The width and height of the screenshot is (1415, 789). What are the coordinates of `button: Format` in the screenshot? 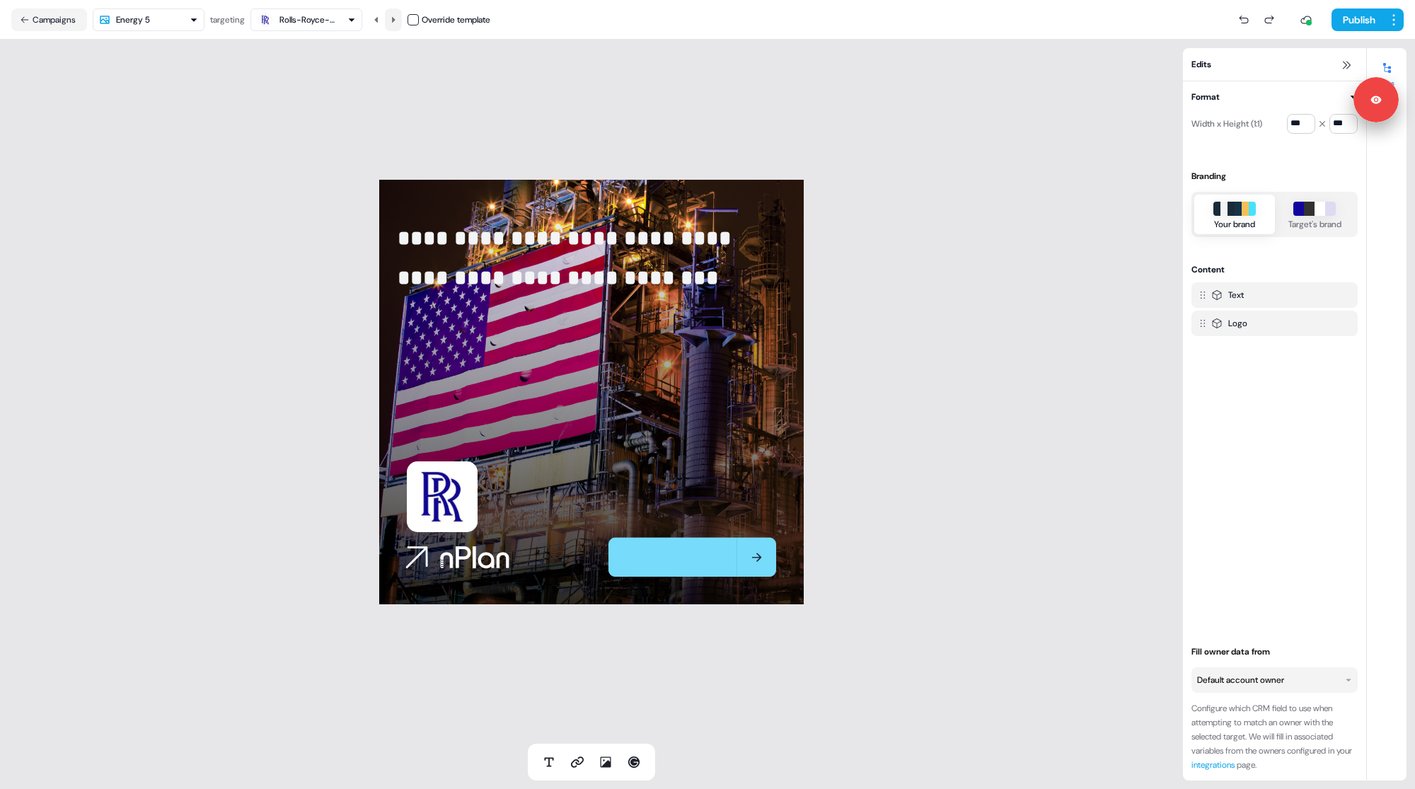 It's located at (1274, 97).